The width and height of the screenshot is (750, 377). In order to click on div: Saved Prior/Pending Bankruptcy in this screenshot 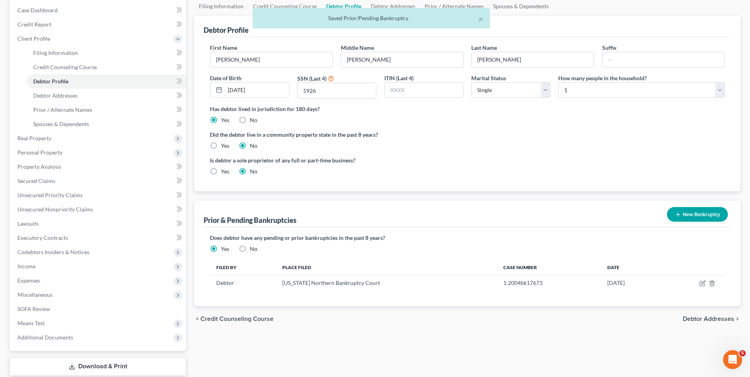, I will do `click(371, 18)`.